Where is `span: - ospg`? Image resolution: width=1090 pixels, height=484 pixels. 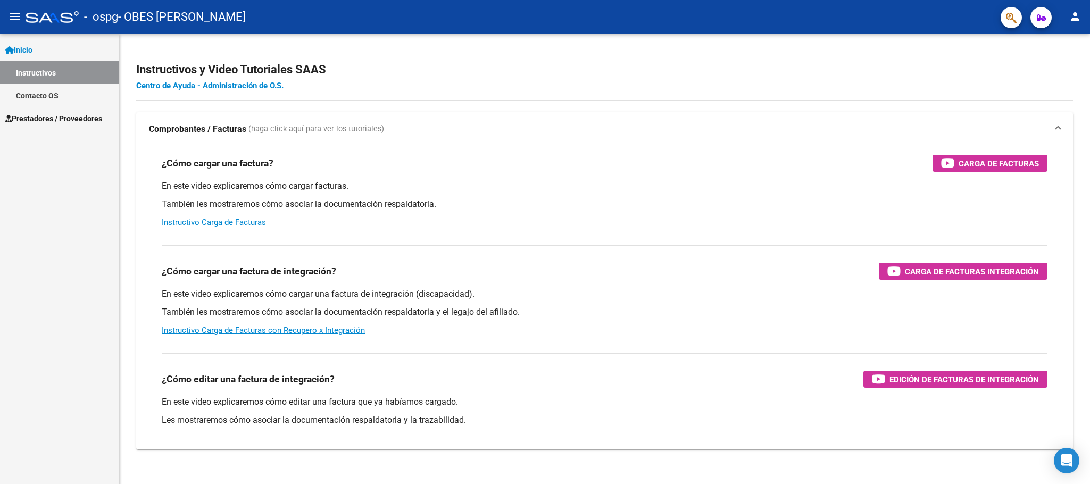
span: - ospg is located at coordinates (101, 17).